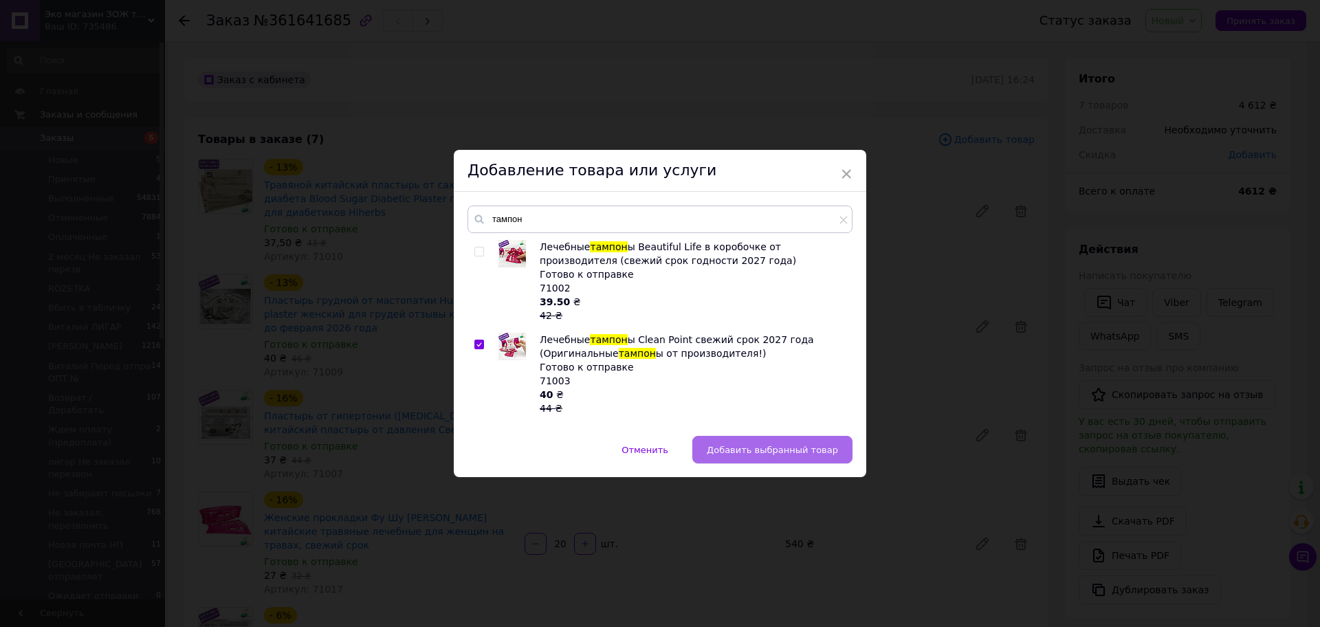 The width and height of the screenshot is (1320, 627). Describe the element at coordinates (645, 450) in the screenshot. I see `button: Отменить` at that location.